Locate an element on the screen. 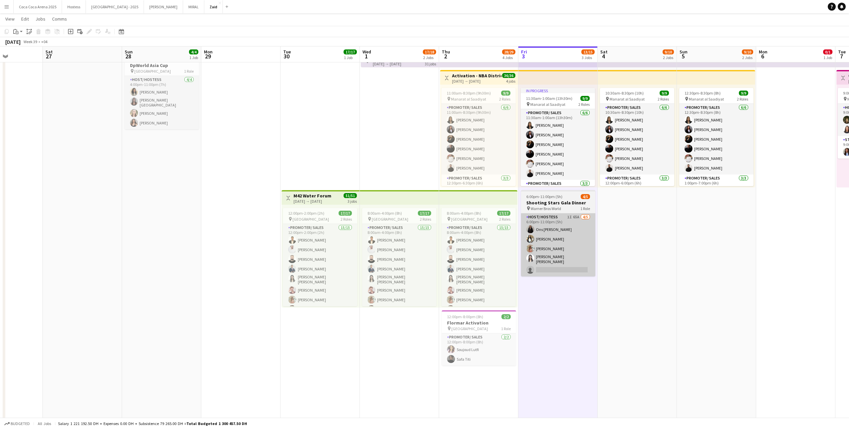 This screenshot has width=849, height=429. span: 1 is located at coordinates (366, 56).